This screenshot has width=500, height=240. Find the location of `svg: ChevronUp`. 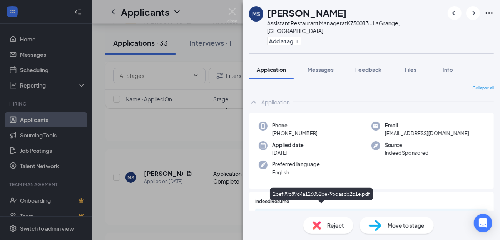

svg: ChevronUp is located at coordinates (253, 102).